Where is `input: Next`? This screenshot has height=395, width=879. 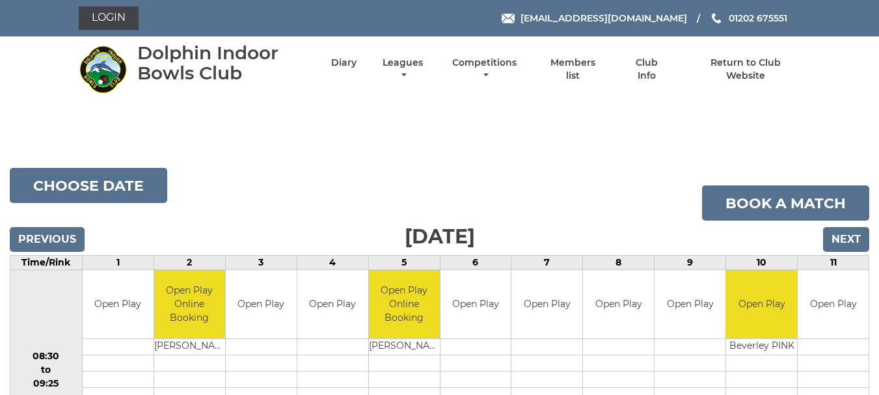 input: Next is located at coordinates (846, 240).